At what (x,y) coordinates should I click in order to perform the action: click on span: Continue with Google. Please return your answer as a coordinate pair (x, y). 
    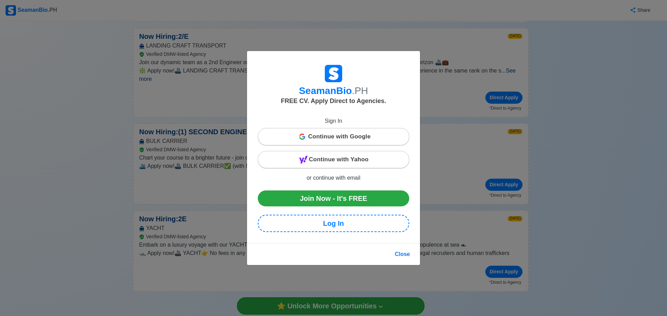
    Looking at the image, I should click on (339, 137).